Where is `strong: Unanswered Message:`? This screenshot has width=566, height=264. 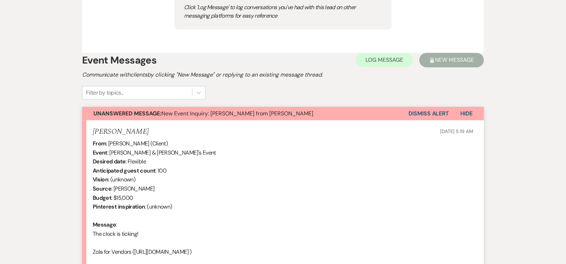 strong: Unanswered Message: is located at coordinates (127, 113).